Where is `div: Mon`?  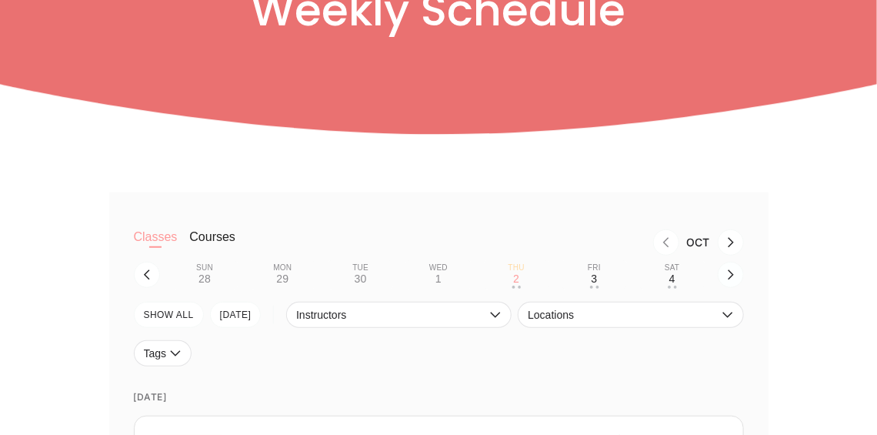 div: Mon is located at coordinates (282, 268).